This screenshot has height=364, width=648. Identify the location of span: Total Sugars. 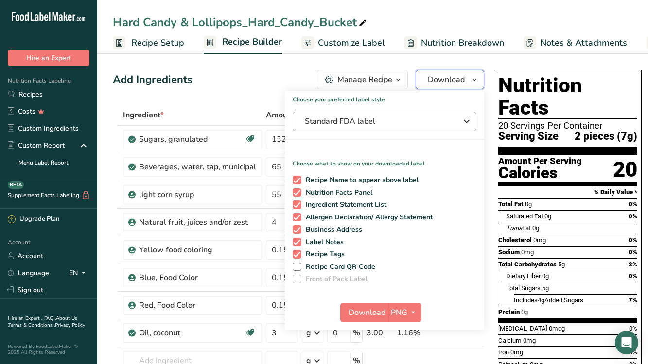
(523, 288).